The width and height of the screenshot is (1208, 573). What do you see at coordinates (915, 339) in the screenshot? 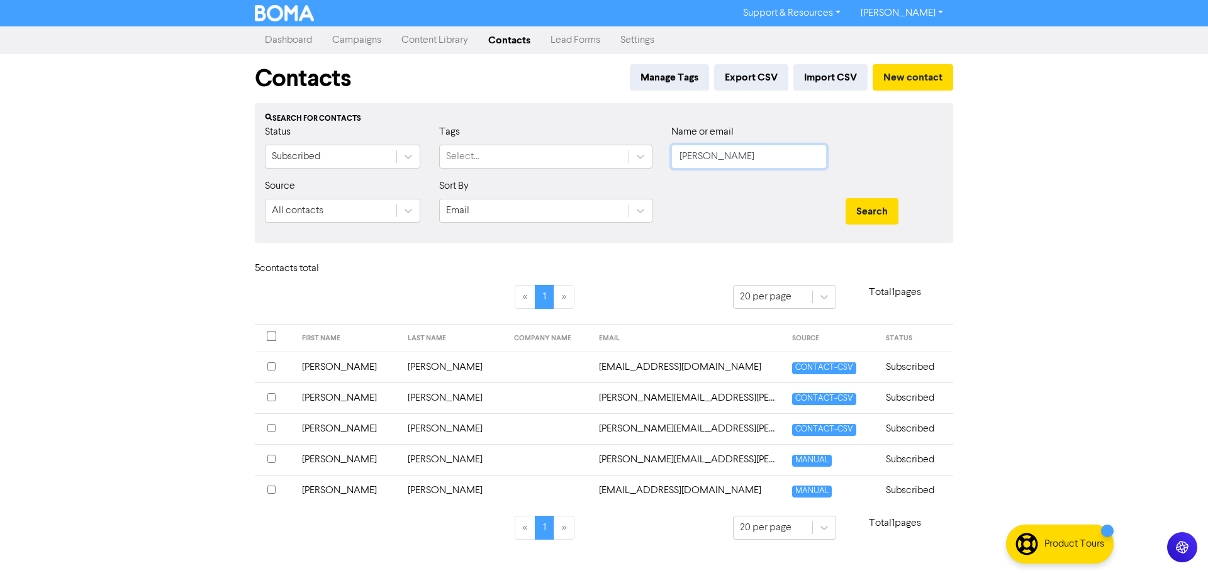
I see `th: STATUS` at bounding box center [915, 339].